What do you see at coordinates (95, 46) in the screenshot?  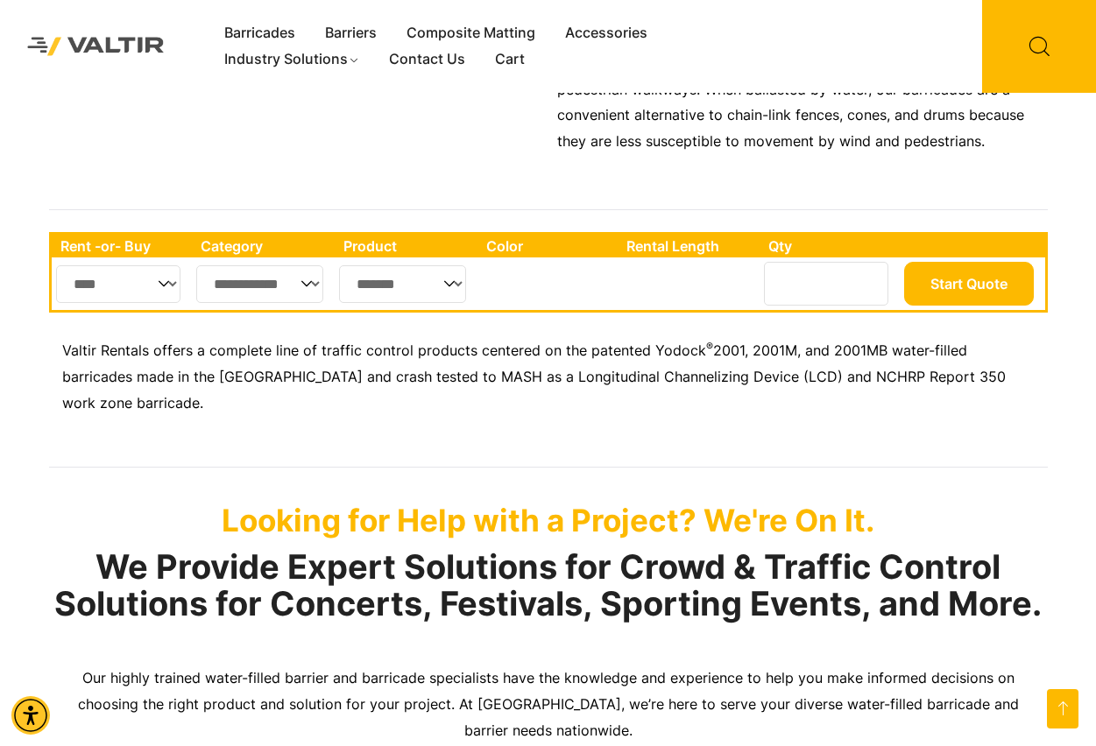 I see `img: Valtir Rentals` at bounding box center [95, 46].